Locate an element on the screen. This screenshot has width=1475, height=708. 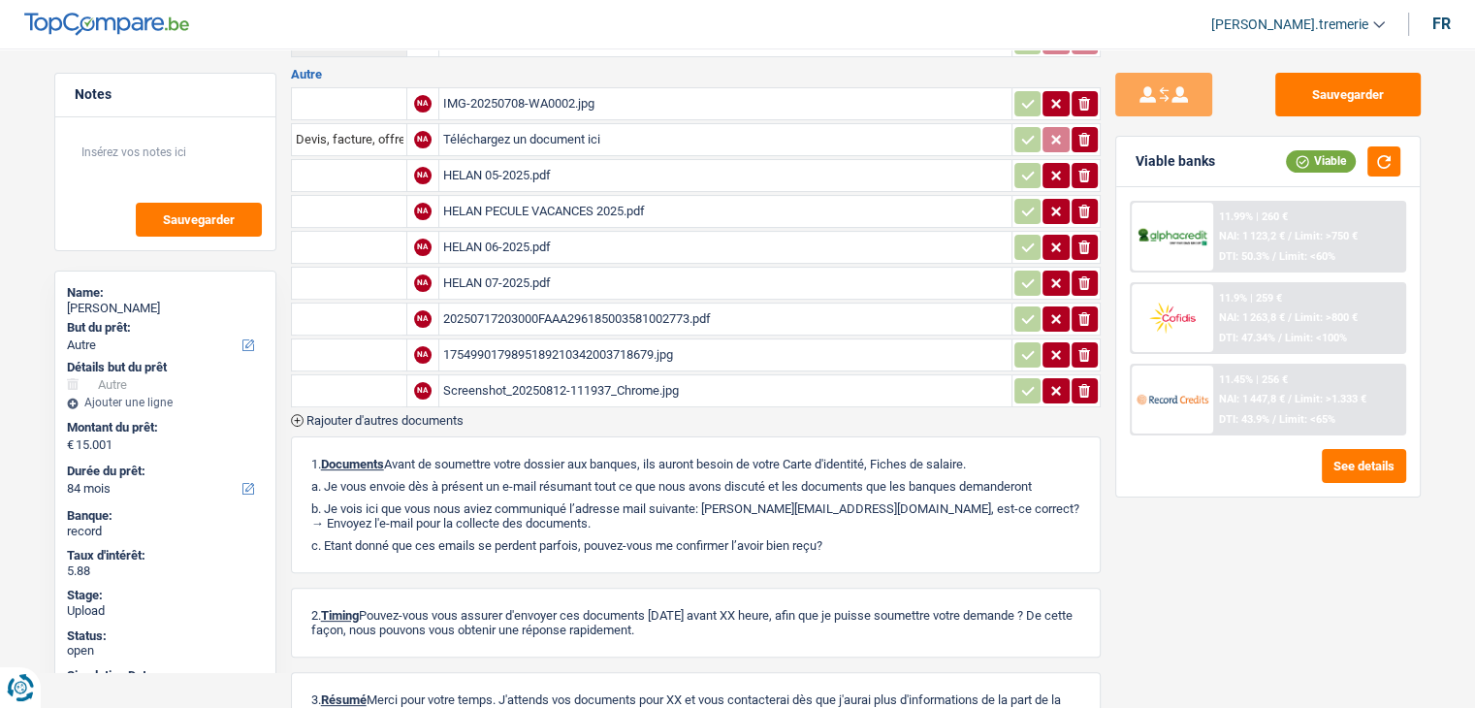
div: Screenshot_20250812-111937_Chrome.jpg is located at coordinates (726, 391).